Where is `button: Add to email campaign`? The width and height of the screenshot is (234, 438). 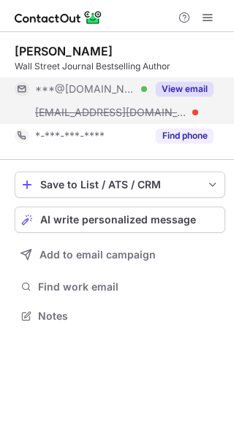
button: Add to email campaign is located at coordinates (120, 255).